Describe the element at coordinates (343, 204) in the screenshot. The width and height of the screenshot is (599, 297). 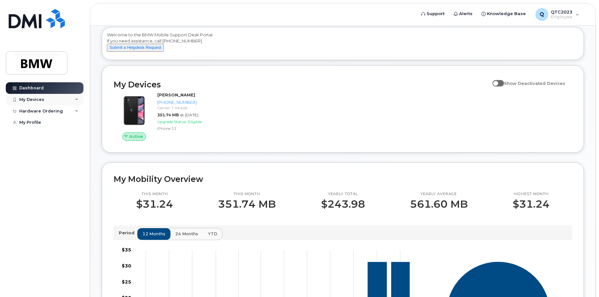
I see `p: $243.98` at that location.